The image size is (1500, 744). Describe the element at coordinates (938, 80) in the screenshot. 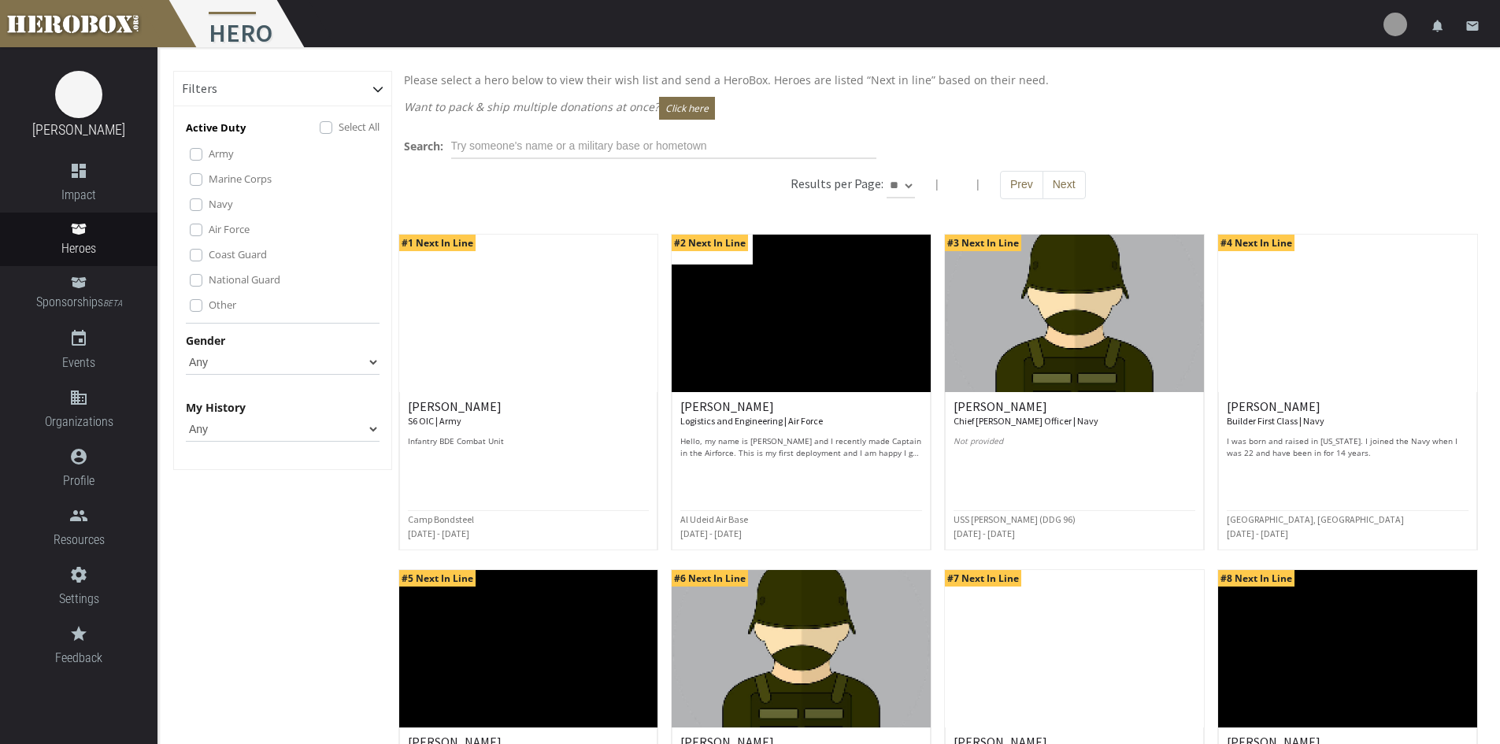

I see `p: Please select a hero below to view their wish list and send a HeroBox. Heroes are listed “Next in...` at that location.